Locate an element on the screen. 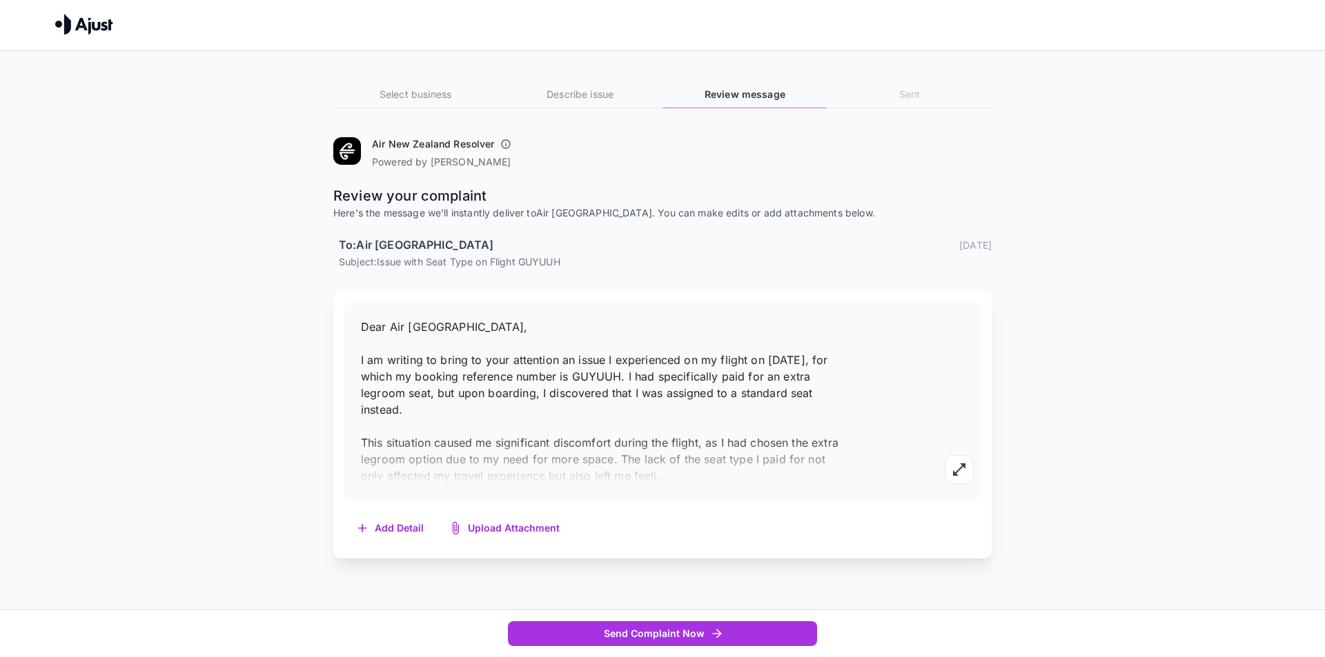 The width and height of the screenshot is (1325, 657). p: Review your complaint is located at coordinates (662, 196).